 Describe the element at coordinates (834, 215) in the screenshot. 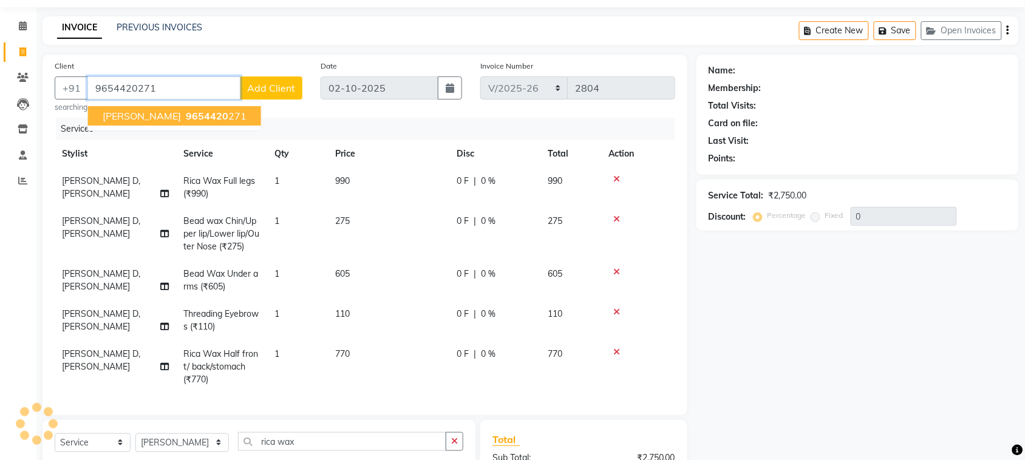

I see `label: Fixed` at that location.